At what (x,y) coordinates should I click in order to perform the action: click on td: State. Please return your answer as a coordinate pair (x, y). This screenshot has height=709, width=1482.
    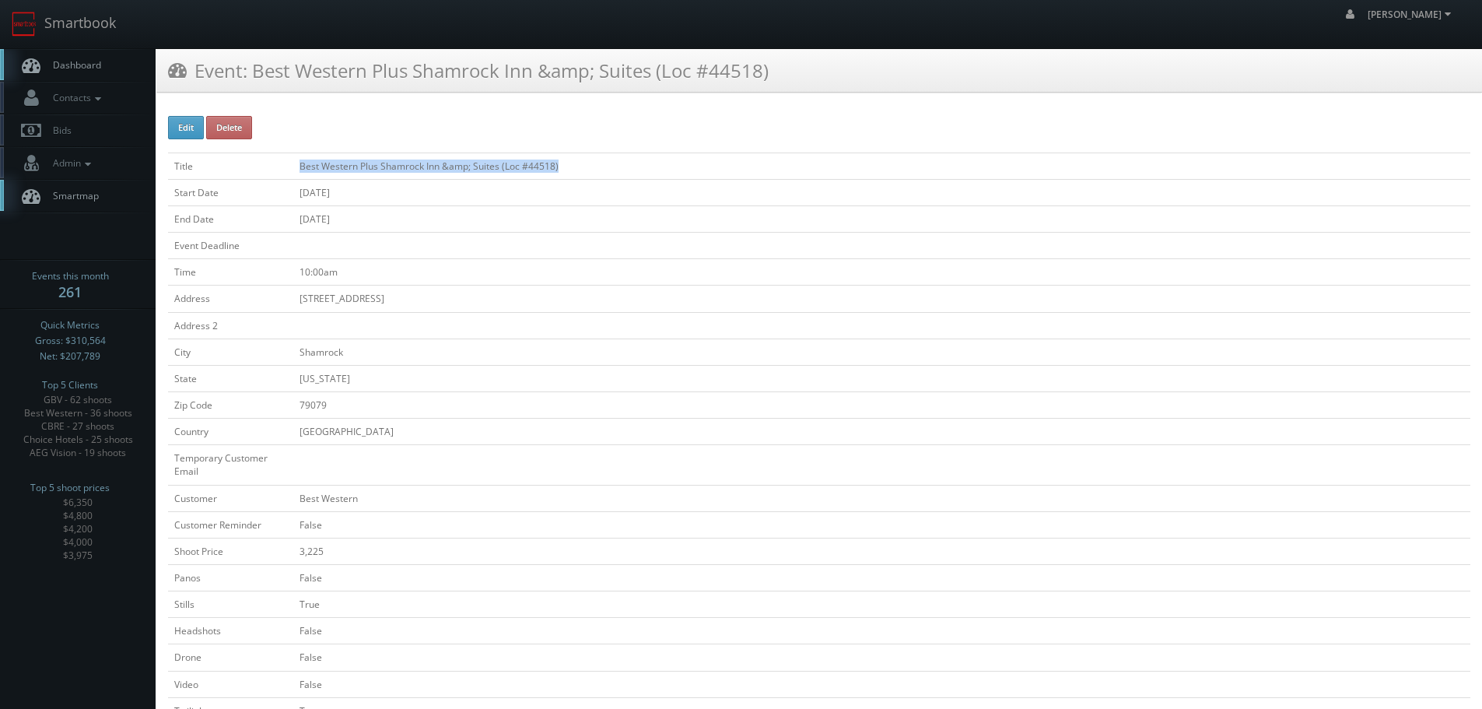
    Looking at the image, I should click on (230, 378).